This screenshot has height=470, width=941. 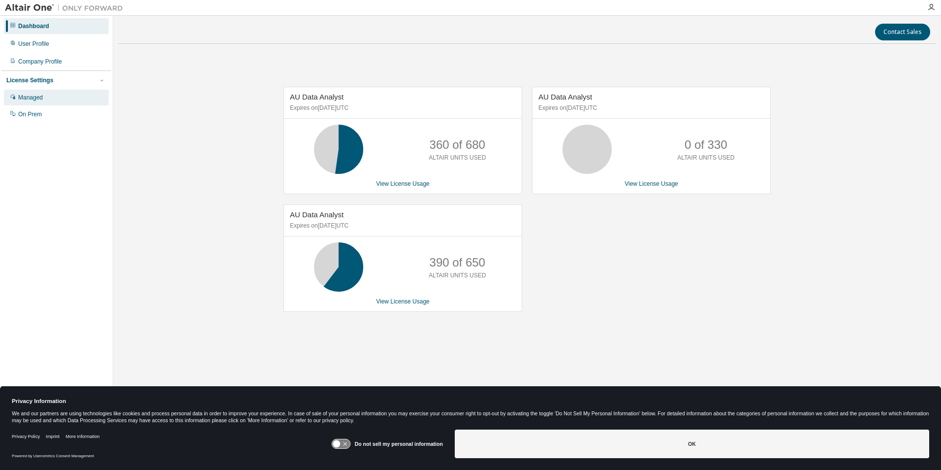 I want to click on div: User Profile, so click(x=33, y=44).